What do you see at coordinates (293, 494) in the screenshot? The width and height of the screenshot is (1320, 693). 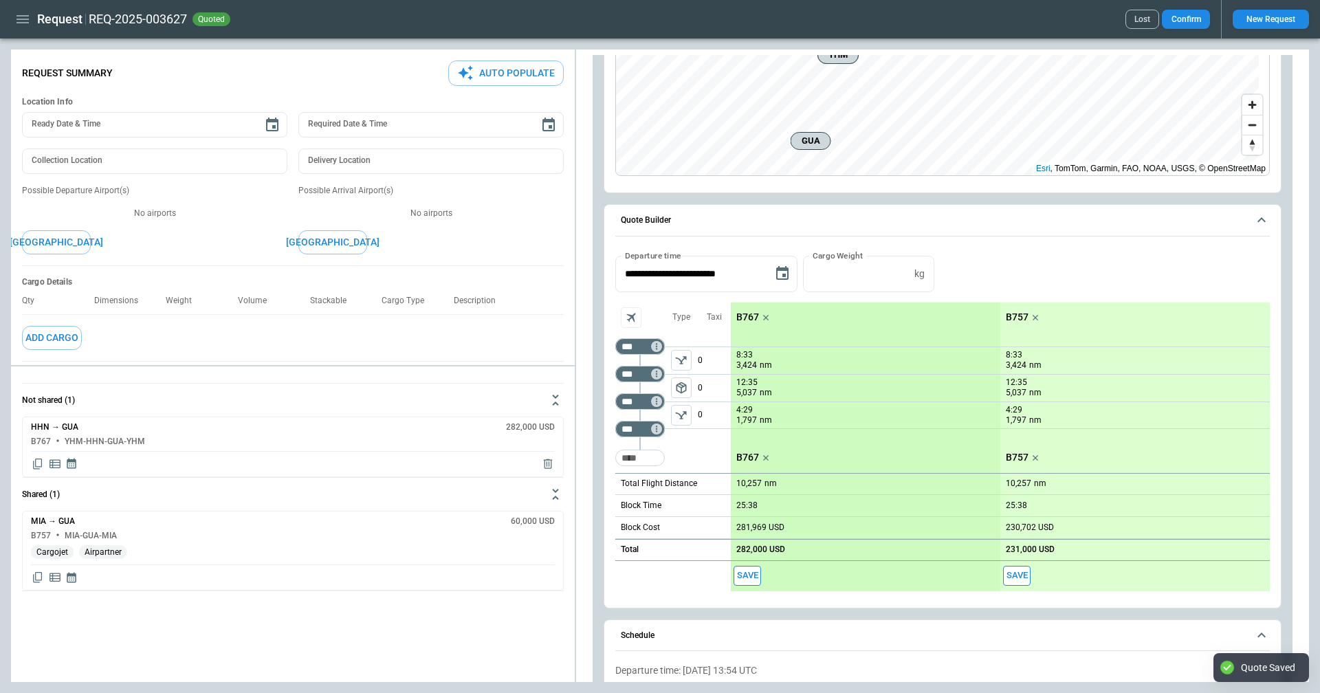 I see `button: Shared (1)` at bounding box center [293, 494].